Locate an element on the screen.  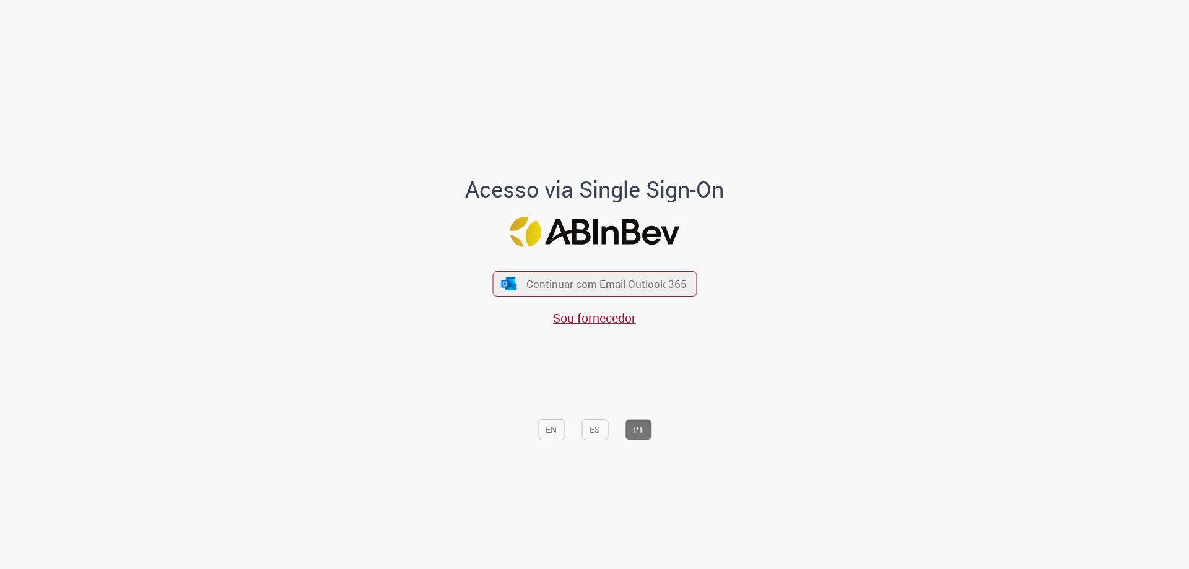
button: ES is located at coordinates (595, 430).